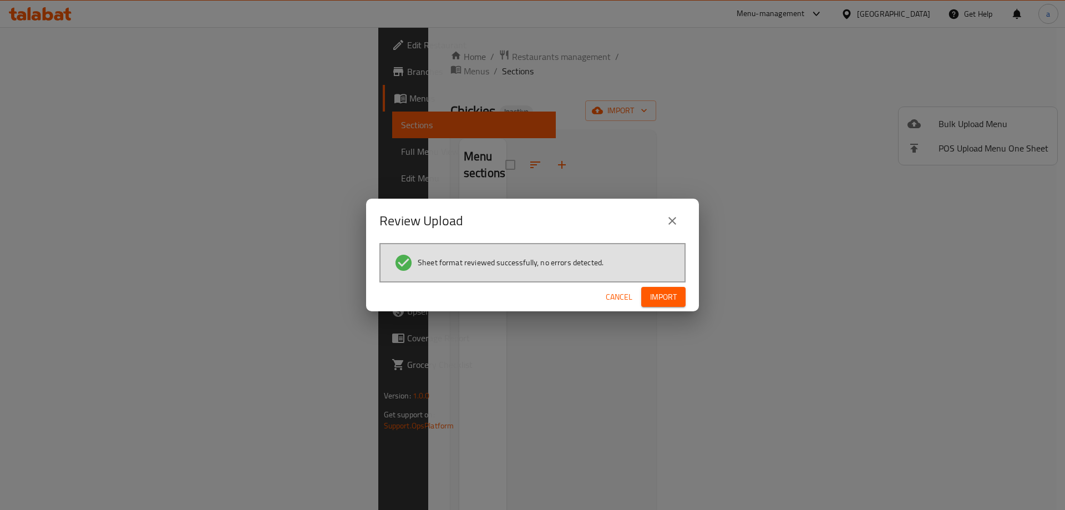 The height and width of the screenshot is (510, 1065). What do you see at coordinates (510, 262) in the screenshot?
I see `span: Sheet format reviewed successfully, no errors detected.` at bounding box center [510, 262].